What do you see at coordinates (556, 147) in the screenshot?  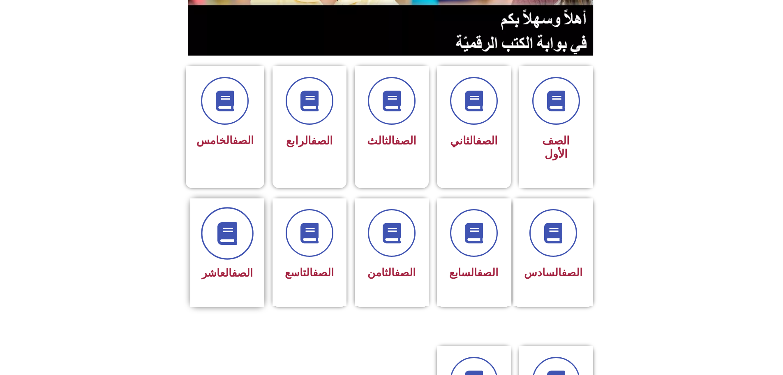 I see `span: الصف الأول` at bounding box center [556, 147].